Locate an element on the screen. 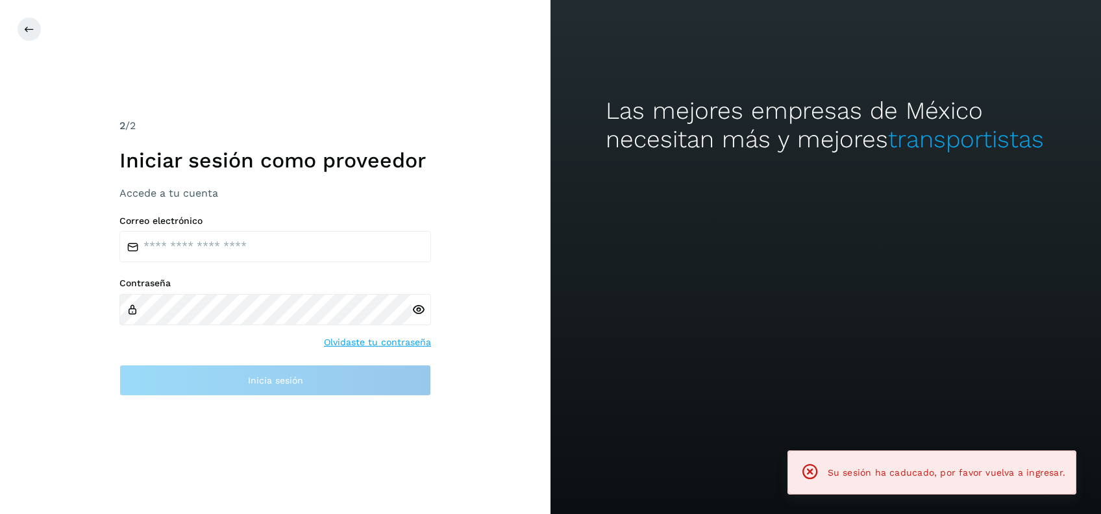 Image resolution: width=1101 pixels, height=514 pixels. h1: Iniciar sesión como proveedor is located at coordinates (275, 160).